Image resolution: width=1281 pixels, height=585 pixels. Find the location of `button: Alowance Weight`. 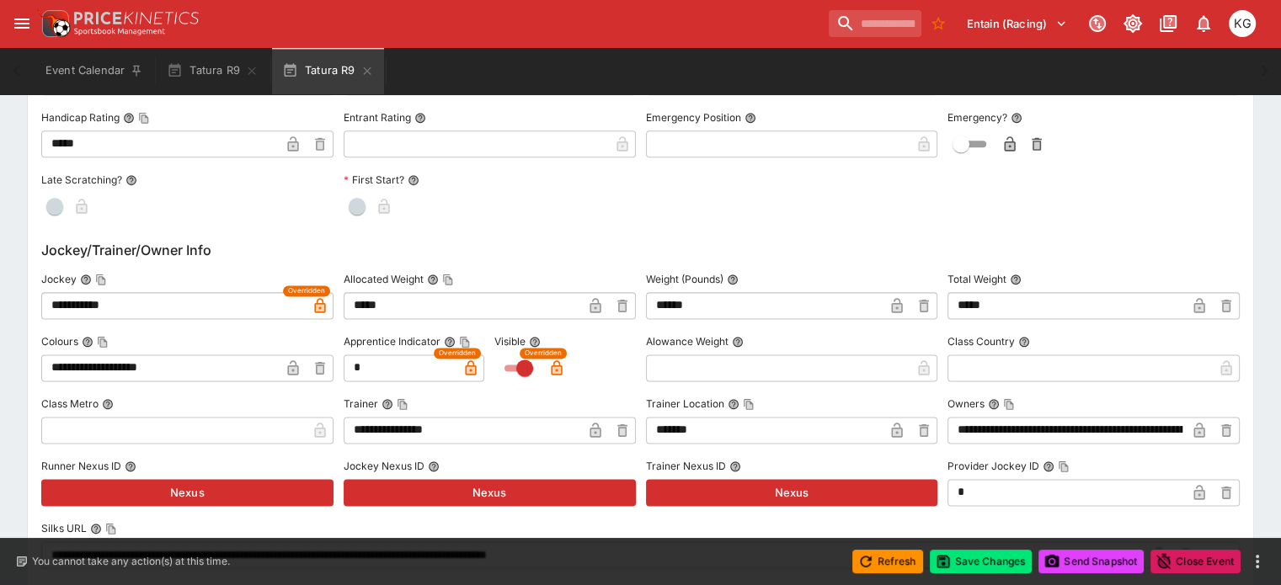

button: Alowance Weight is located at coordinates (738, 342).